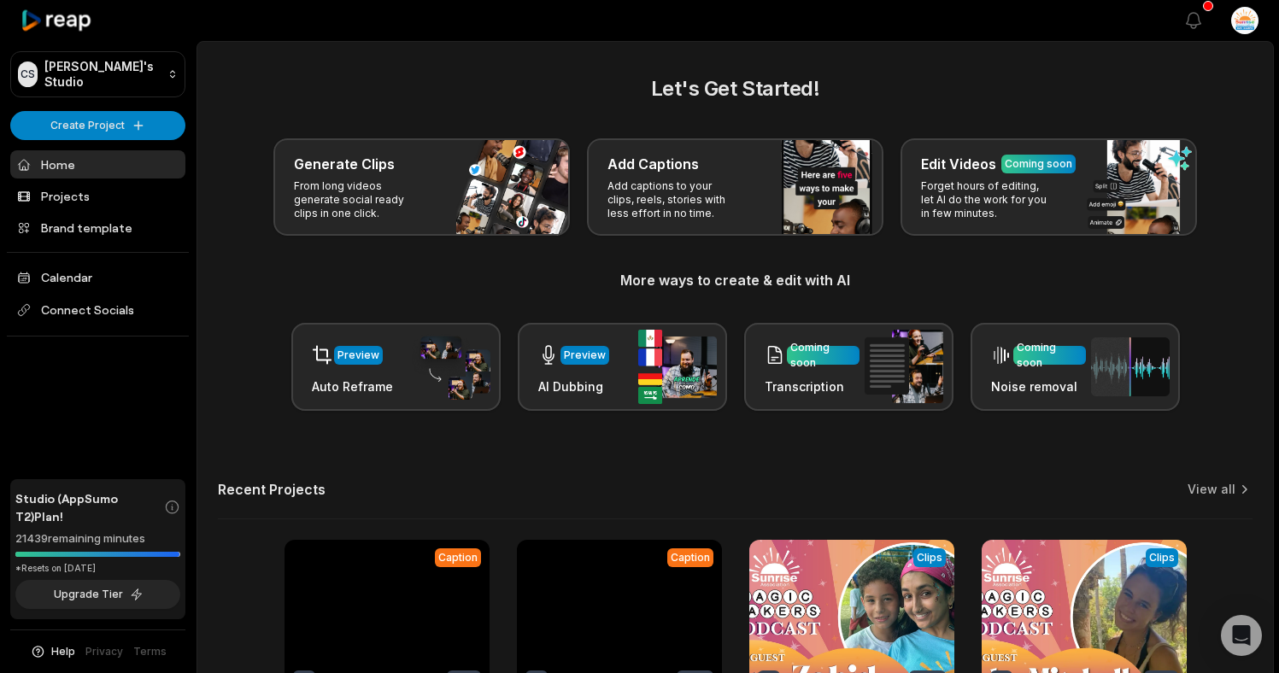 This screenshot has height=673, width=1279. I want to click on span: Connect Socials, so click(97, 310).